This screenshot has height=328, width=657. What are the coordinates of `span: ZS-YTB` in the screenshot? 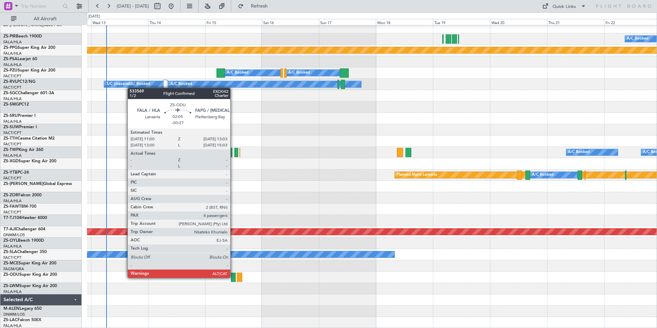 It's located at (10, 172).